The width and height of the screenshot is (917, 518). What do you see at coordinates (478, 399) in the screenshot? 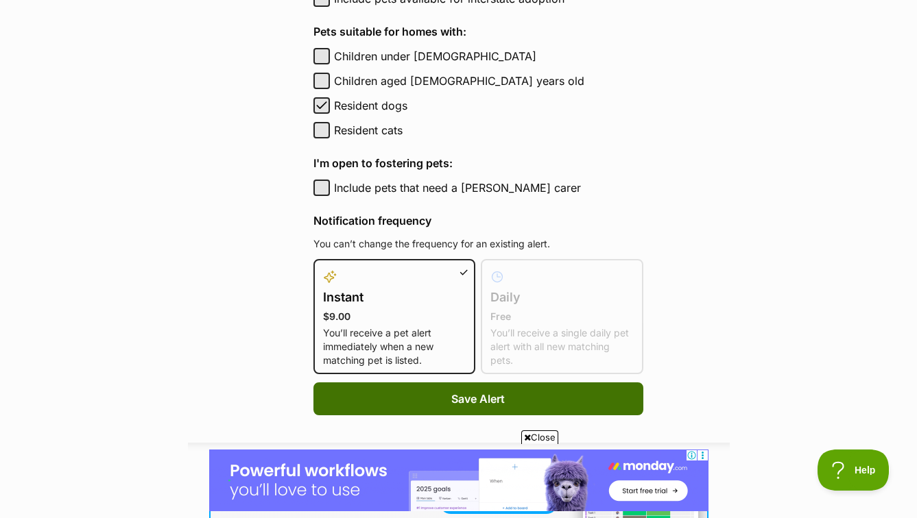
I see `button: Save Alert` at bounding box center [478, 399].